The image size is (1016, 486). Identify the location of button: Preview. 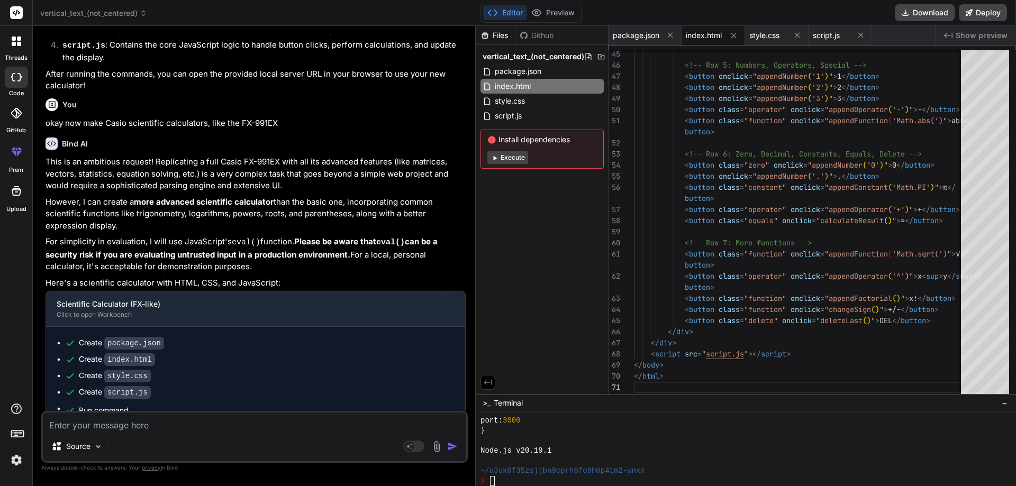
(553, 13).